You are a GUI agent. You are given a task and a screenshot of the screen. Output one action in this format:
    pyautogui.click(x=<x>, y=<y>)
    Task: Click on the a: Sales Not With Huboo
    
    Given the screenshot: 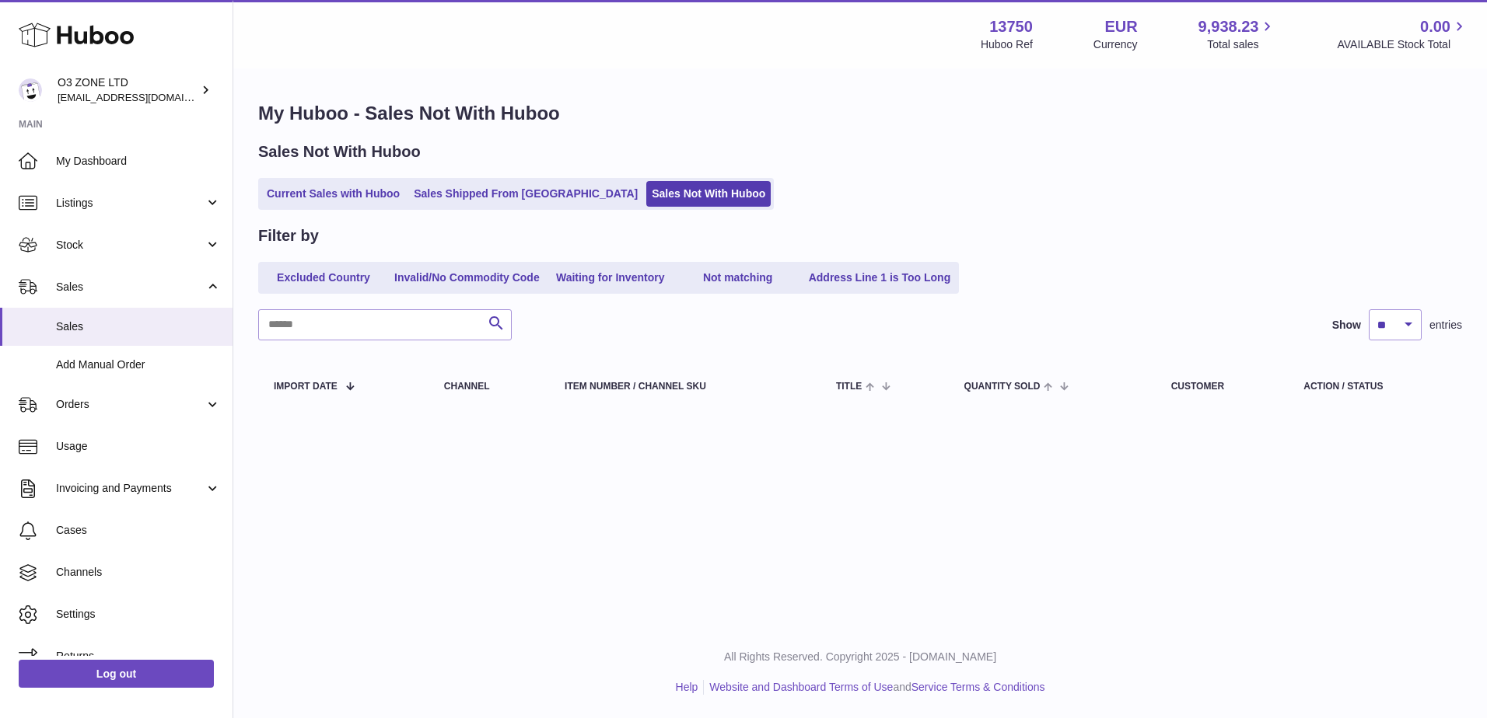 What is the action you would take?
    pyautogui.click(x=708, y=194)
    